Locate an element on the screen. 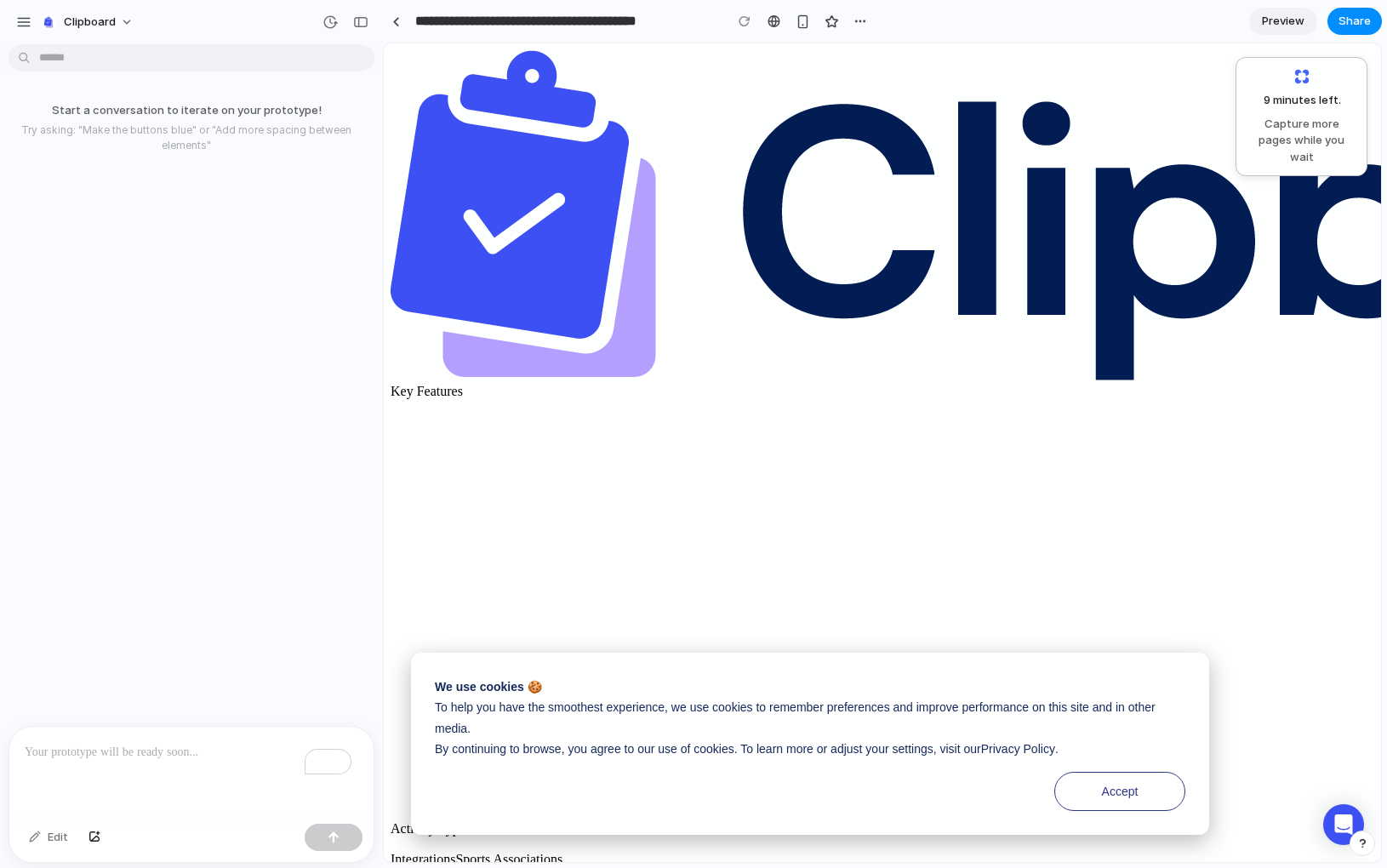 This screenshot has height=868, width=1387. p: By continuing to browse, you agree to our use of cookies. To learn more or adjust your settings, ... is located at coordinates (363, 705).